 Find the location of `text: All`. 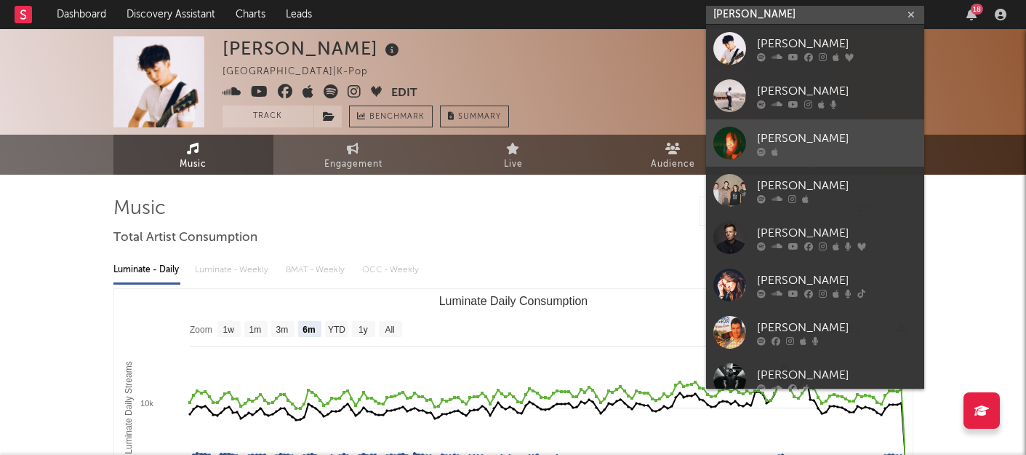

text: All is located at coordinates (389, 330).